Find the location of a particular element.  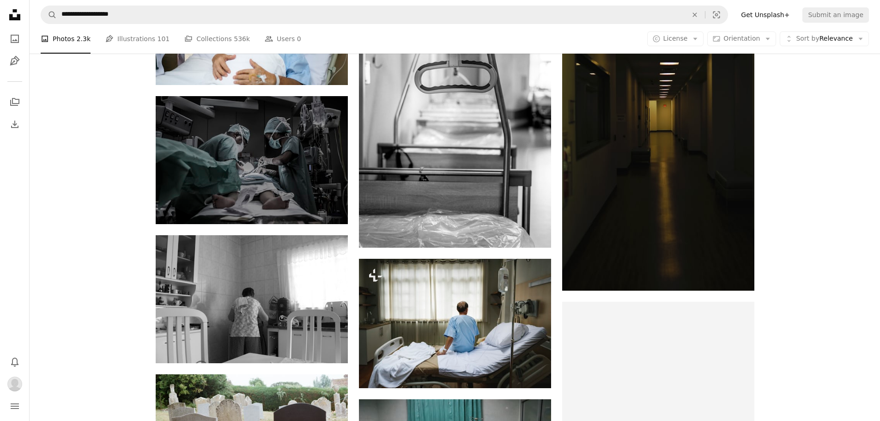

a: grayscale photography of woman in kitchen is located at coordinates (252, 299).